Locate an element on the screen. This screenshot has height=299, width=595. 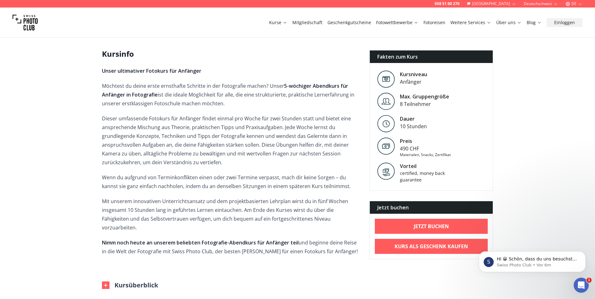
img: Outline Close is located at coordinates (106, 285).